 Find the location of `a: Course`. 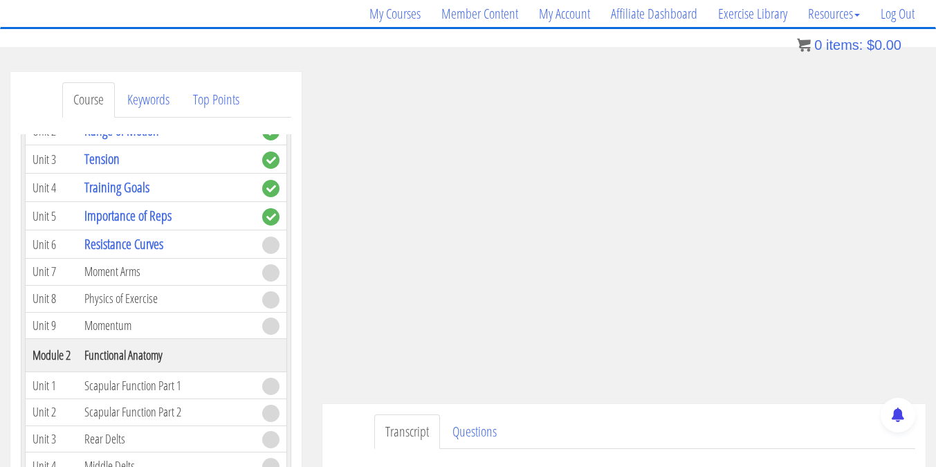

a: Course is located at coordinates (89, 100).